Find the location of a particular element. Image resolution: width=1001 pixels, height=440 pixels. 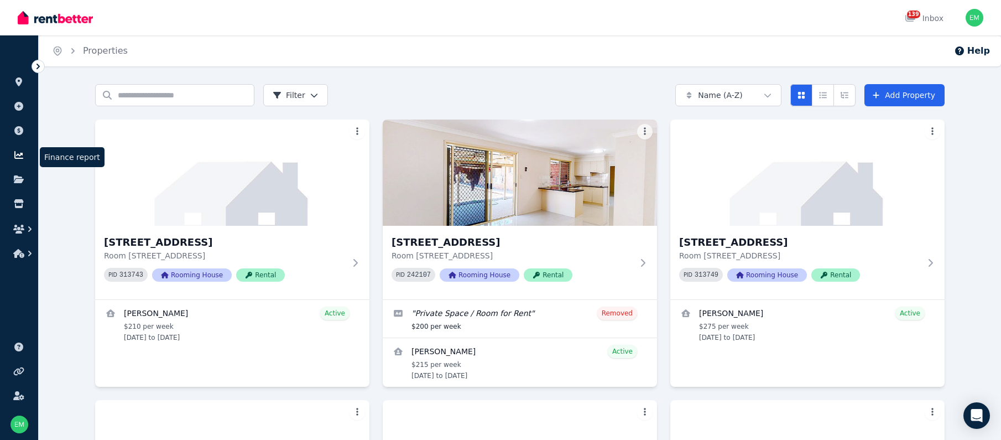

span: 139 is located at coordinates (914, 14).